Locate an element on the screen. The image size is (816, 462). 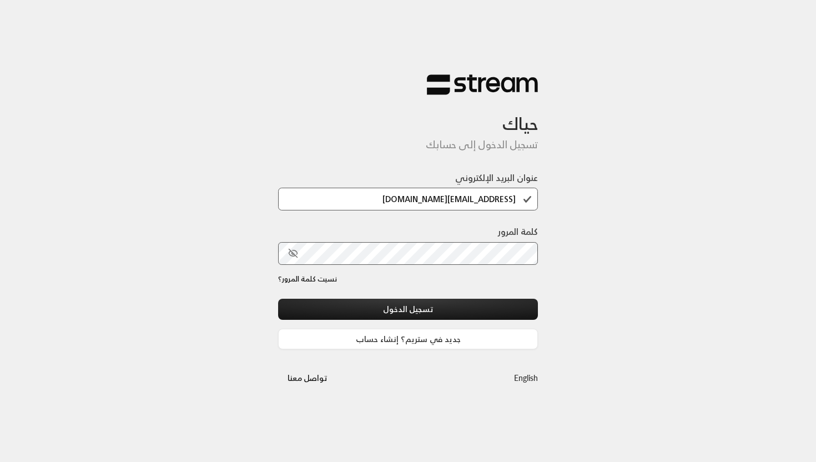
button: تواصل معنا is located at coordinates (307, 377).